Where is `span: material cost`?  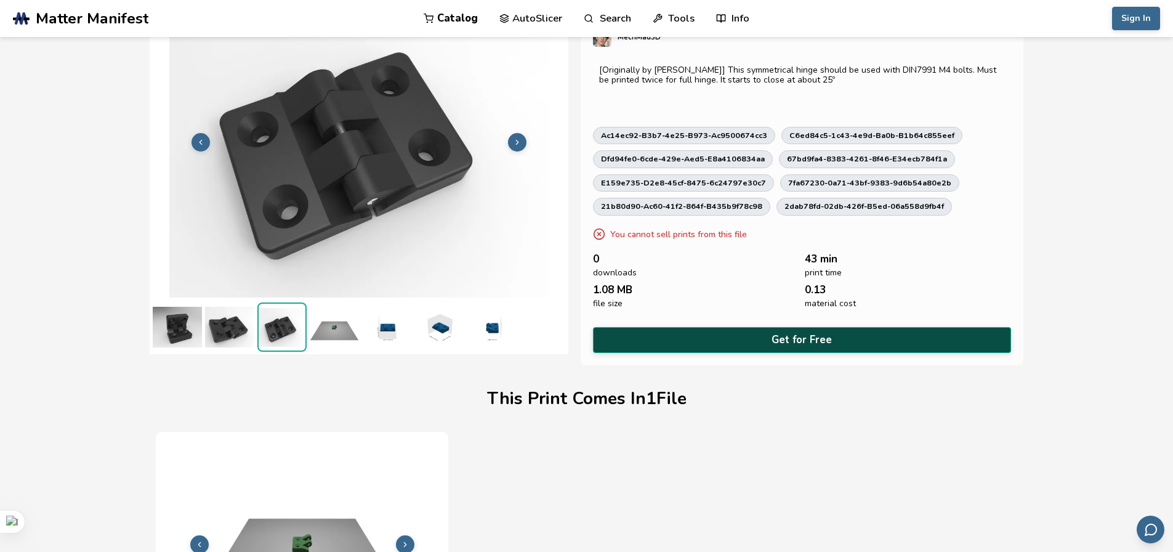 span: material cost is located at coordinates (830, 304).